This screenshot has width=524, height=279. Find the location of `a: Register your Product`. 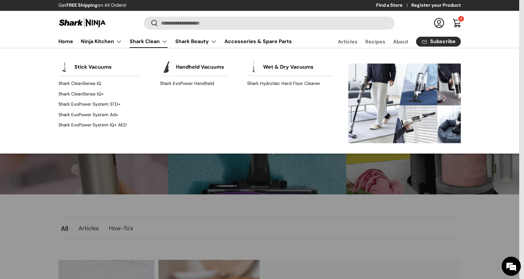

a: Register your Product is located at coordinates (436, 5).